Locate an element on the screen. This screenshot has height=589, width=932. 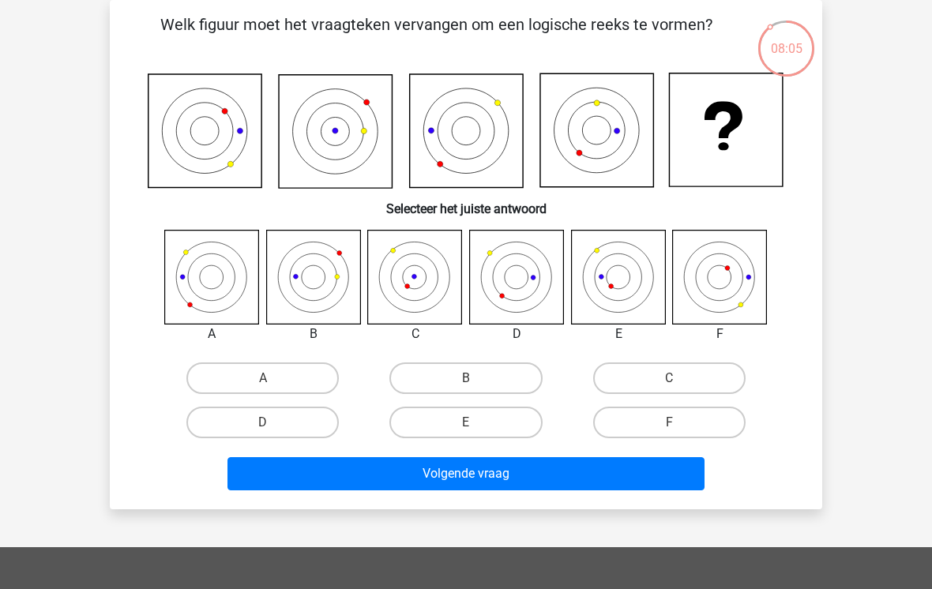
div: A is located at coordinates (212, 334).